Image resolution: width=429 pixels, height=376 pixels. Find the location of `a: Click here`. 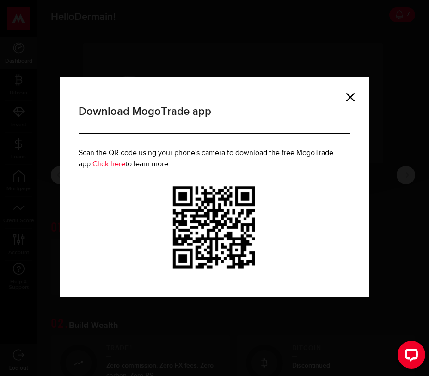

a: Click here is located at coordinates (109, 164).